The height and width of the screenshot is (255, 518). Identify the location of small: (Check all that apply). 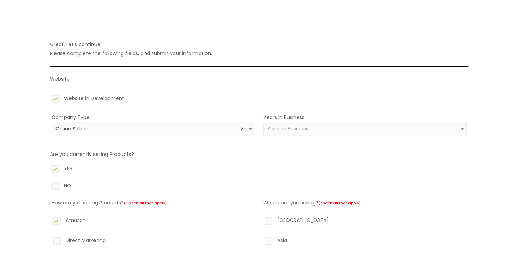
(145, 203).